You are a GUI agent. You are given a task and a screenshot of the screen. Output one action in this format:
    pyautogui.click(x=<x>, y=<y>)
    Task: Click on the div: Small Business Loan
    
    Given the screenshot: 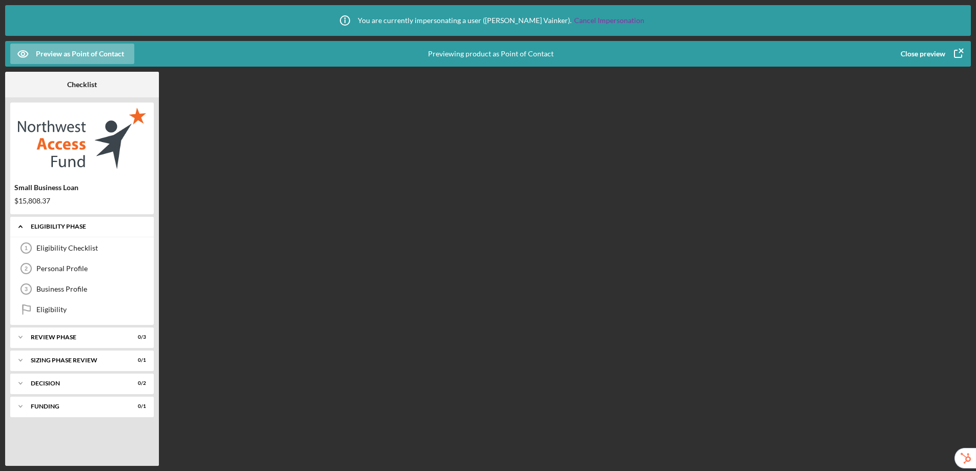 What is the action you would take?
    pyautogui.click(x=82, y=188)
    